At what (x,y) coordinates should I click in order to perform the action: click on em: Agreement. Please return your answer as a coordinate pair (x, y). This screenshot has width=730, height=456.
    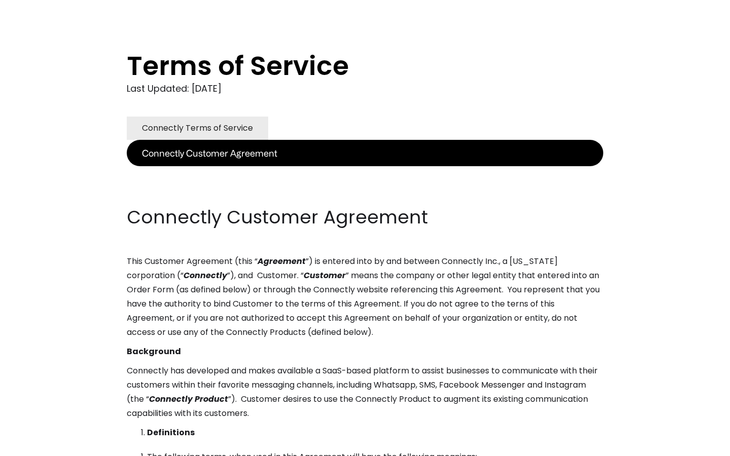
    Looking at the image, I should click on (281, 261).